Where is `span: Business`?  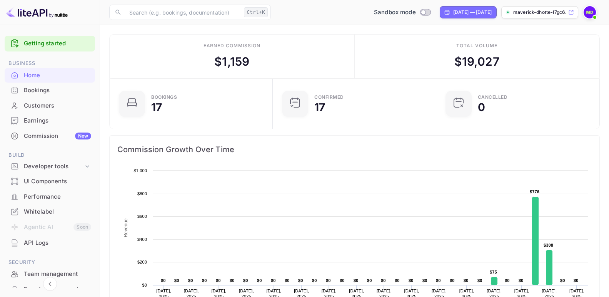
span: Business is located at coordinates (50, 64).